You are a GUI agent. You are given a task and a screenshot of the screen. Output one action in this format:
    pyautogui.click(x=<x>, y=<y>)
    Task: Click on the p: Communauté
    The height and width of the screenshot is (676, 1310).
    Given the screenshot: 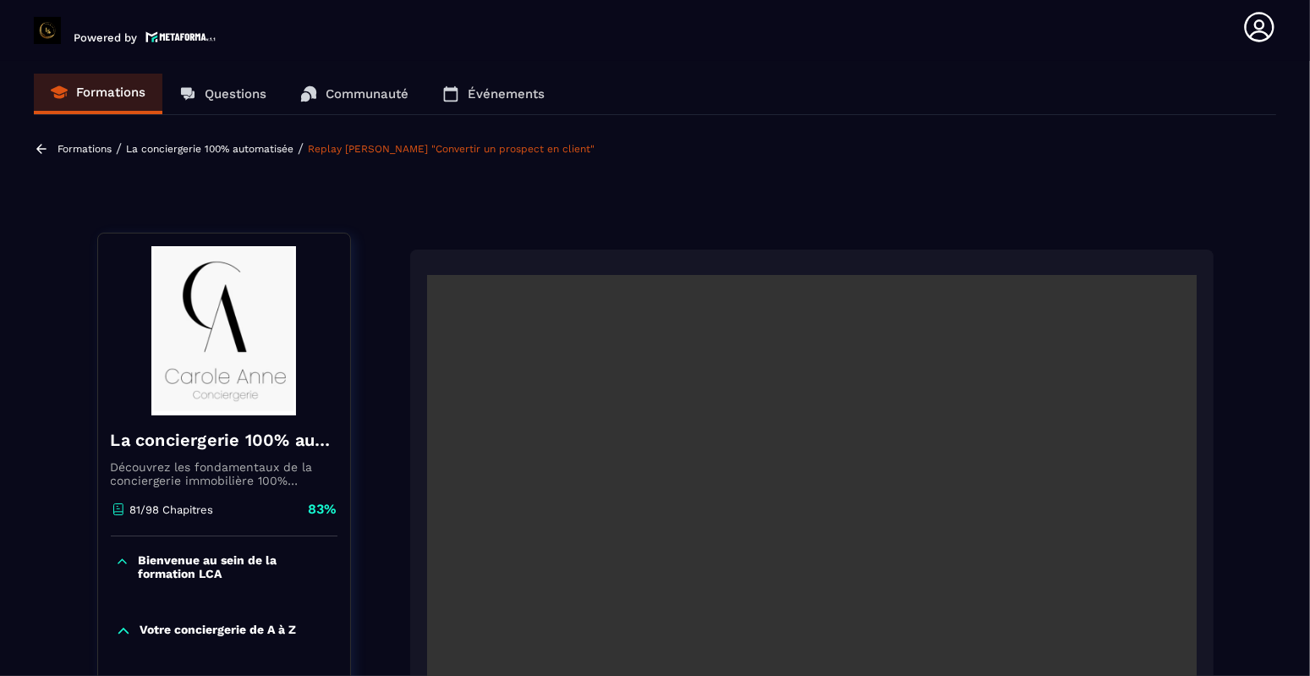 What is the action you would take?
    pyautogui.click(x=367, y=94)
    